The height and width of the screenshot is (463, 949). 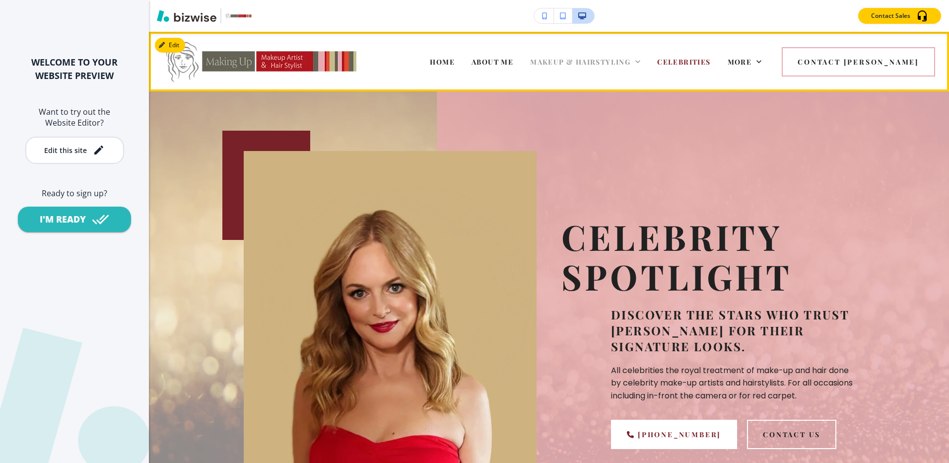 What do you see at coordinates (580, 62) in the screenshot?
I see `span: MAKEUP & HAIRSTYLING` at bounding box center [580, 62].